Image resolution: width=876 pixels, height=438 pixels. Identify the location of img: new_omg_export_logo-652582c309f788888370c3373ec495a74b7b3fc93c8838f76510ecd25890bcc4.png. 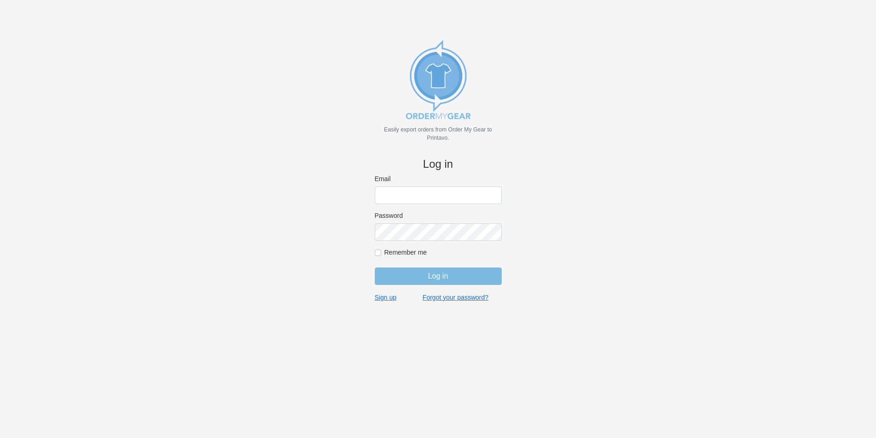
(438, 80).